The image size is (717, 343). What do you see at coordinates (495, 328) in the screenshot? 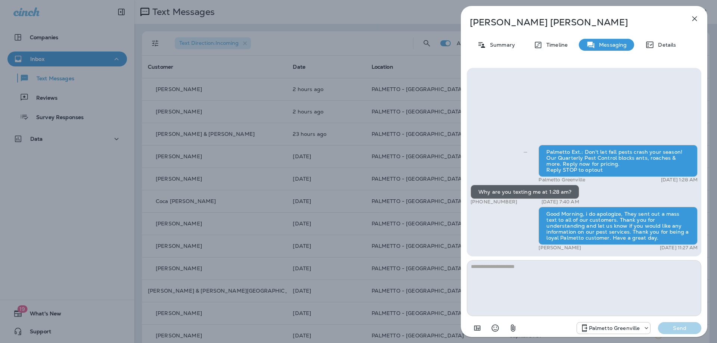
I see `button: Select an emoji` at bounding box center [495, 328].